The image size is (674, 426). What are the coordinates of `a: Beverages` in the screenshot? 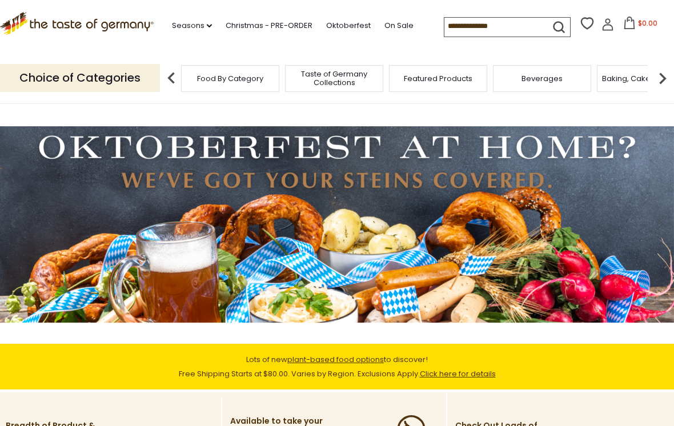 It's located at (542, 78).